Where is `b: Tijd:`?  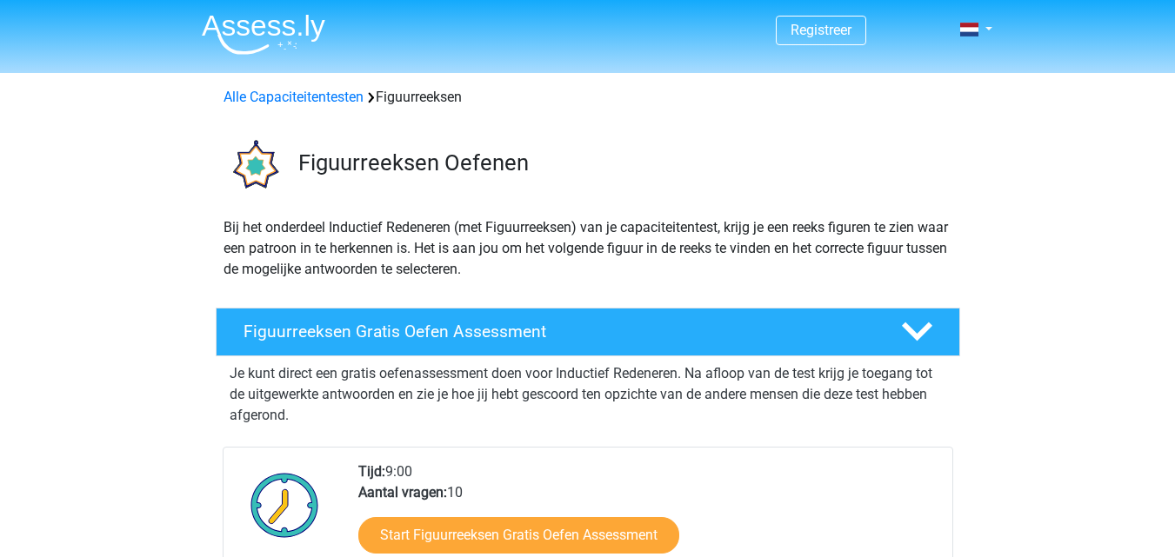
b: Tijd: is located at coordinates (371, 471).